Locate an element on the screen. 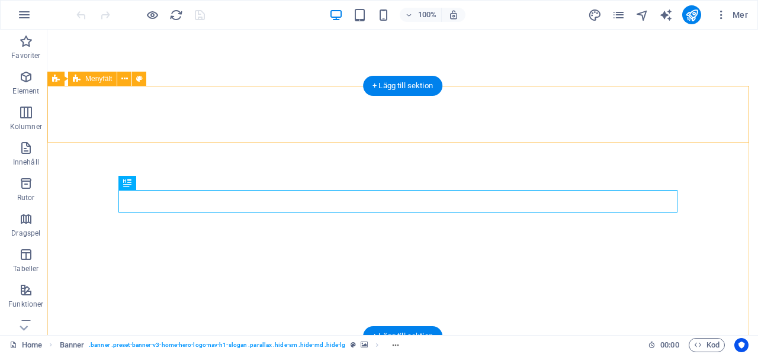 This screenshot has width=758, height=354. p: Tabeller is located at coordinates (25, 269).